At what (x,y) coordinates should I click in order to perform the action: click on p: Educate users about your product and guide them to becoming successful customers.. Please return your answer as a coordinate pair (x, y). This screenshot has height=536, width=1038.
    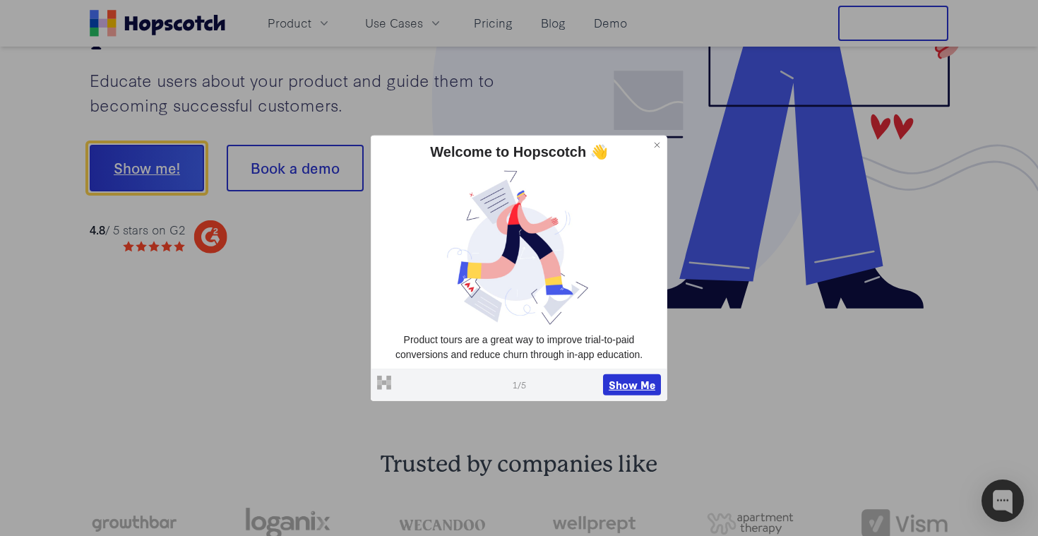
    Looking at the image, I should click on (304, 92).